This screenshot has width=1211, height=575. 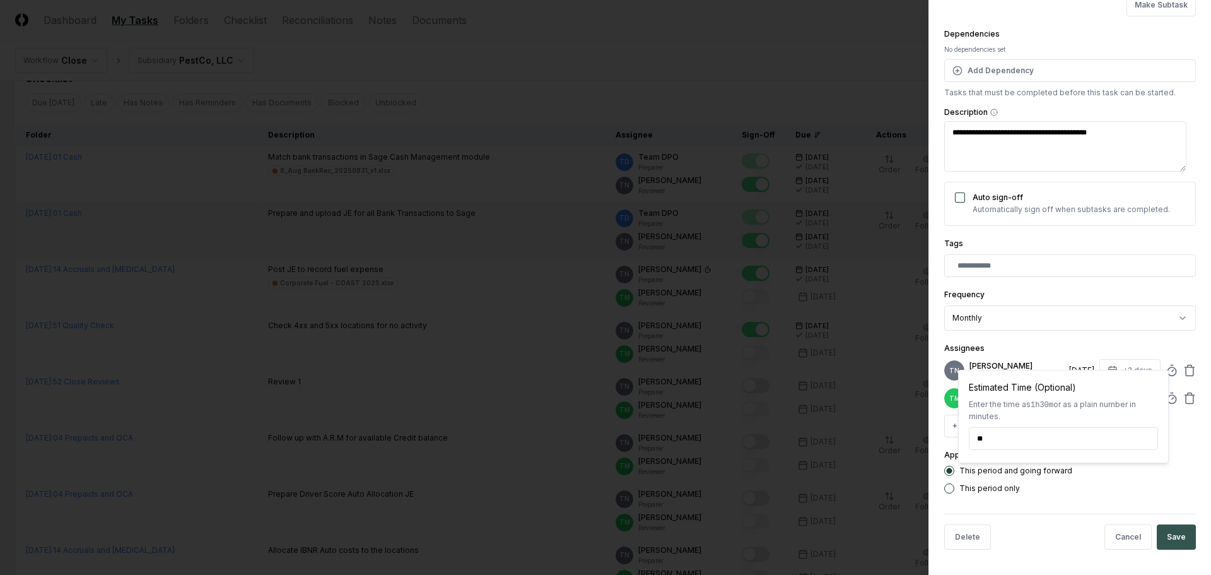 I want to click on label: Apply to, so click(x=960, y=454).